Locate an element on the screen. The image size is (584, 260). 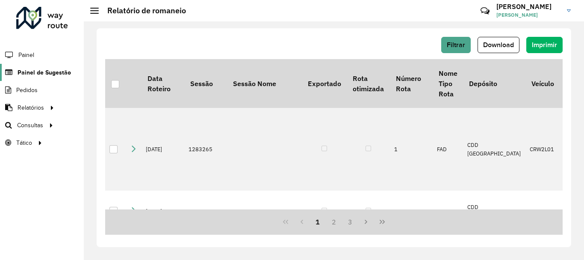
span: Painel is located at coordinates (26, 55).